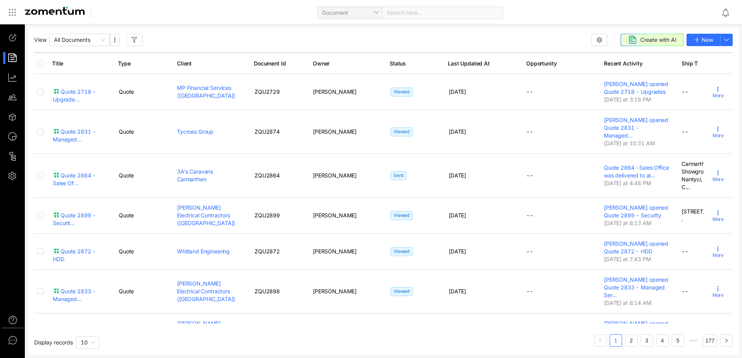  What do you see at coordinates (80, 252) in the screenshot?
I see `a: Quote 2872 - HDD` at bounding box center [80, 252].